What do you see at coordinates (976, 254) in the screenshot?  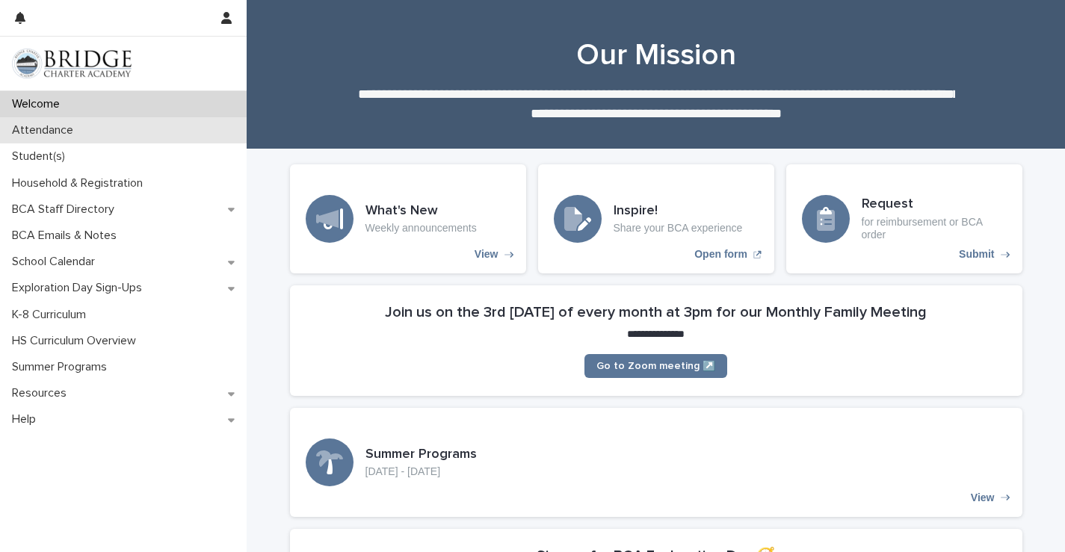 I see `p: Submit` at bounding box center [976, 254].